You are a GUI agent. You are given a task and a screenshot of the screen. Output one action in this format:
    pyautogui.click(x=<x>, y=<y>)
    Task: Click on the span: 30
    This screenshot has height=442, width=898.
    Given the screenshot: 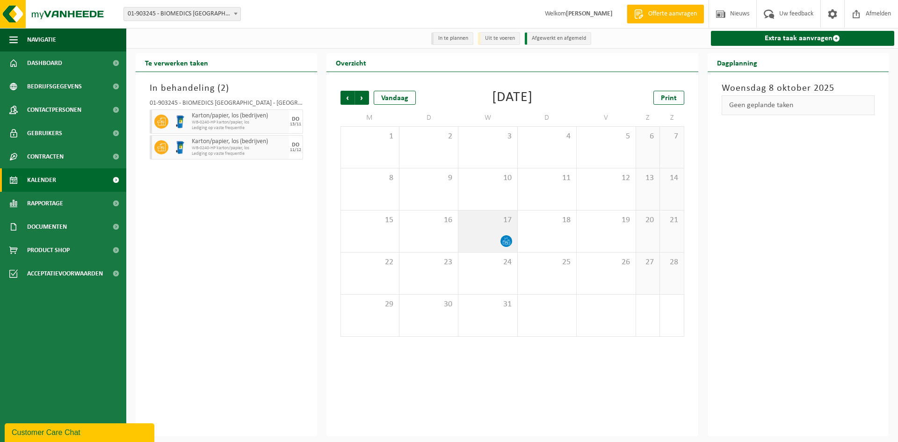 What is the action you would take?
    pyautogui.click(x=428, y=305)
    